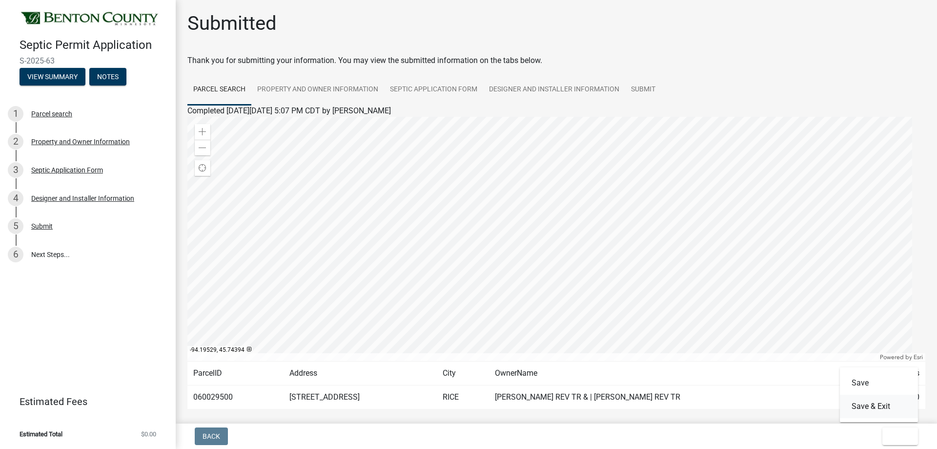 The image size is (937, 449). I want to click on td: RICE, so click(463, 397).